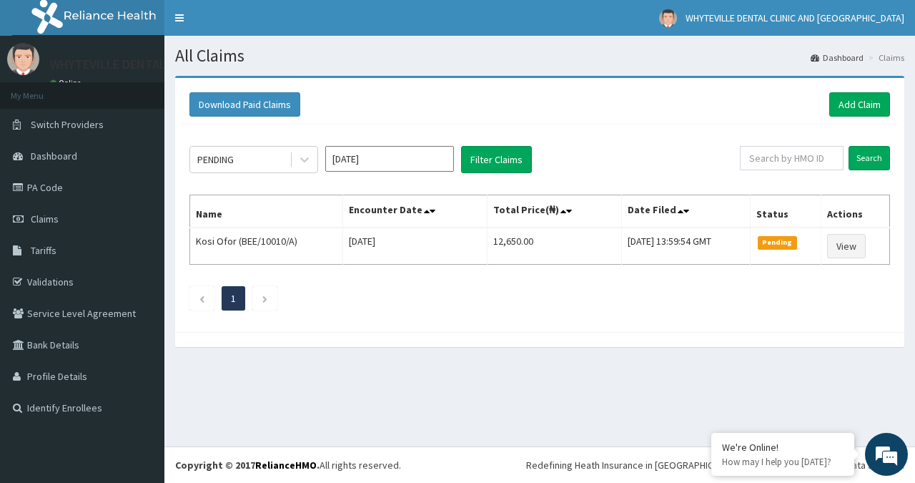  I want to click on th: Actions, so click(856, 212).